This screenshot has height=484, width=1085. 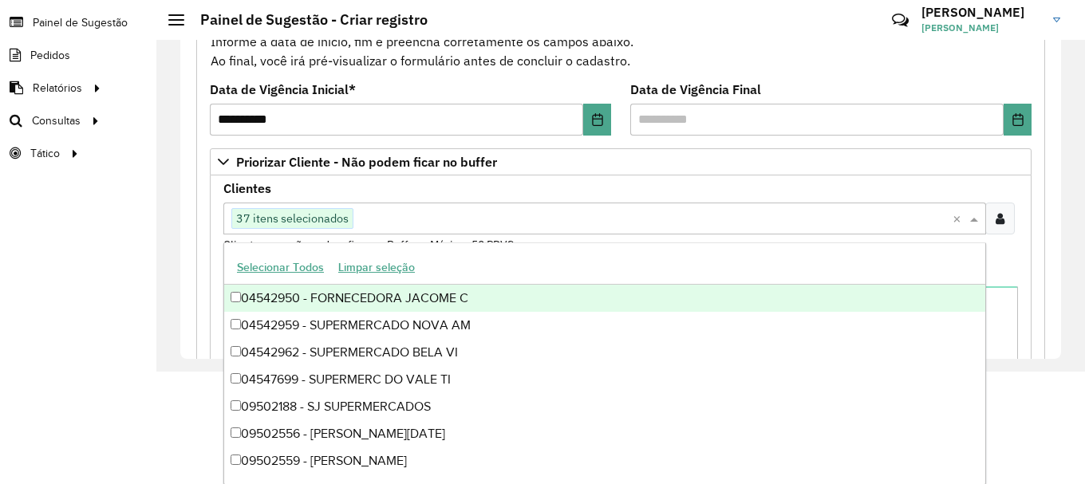 What do you see at coordinates (306, 20) in the screenshot?
I see `h2: Painel de Sugestão - Criar registro` at bounding box center [306, 20].